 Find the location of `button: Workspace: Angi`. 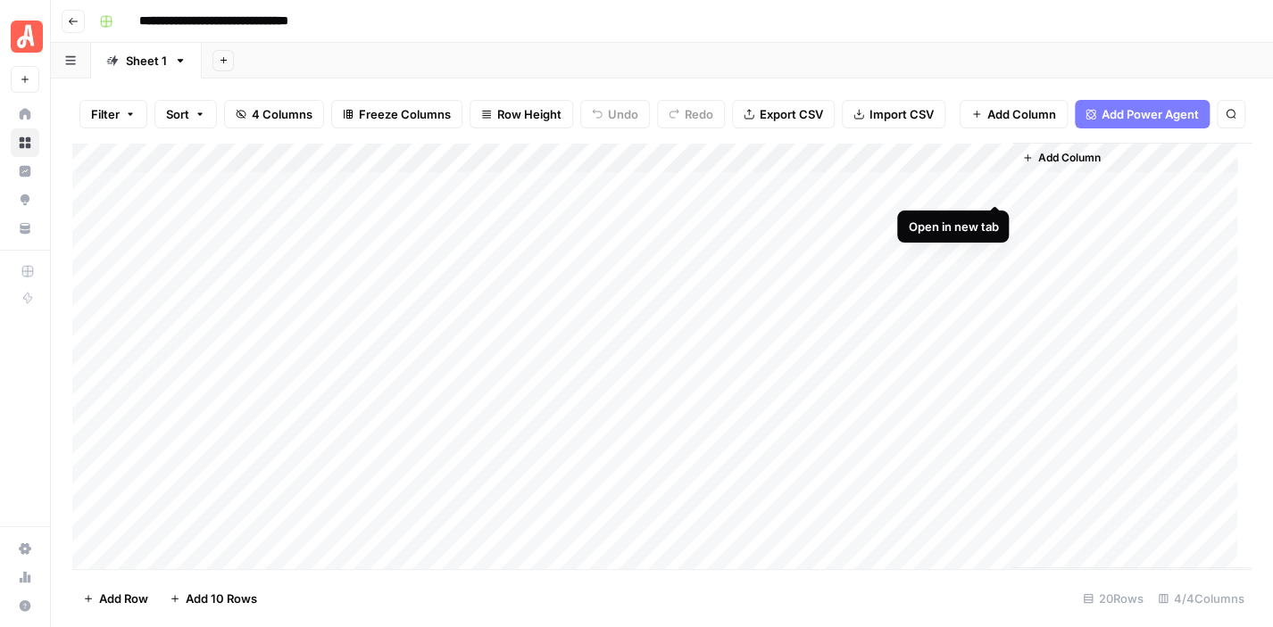

button: Workspace: Angi is located at coordinates (25, 37).